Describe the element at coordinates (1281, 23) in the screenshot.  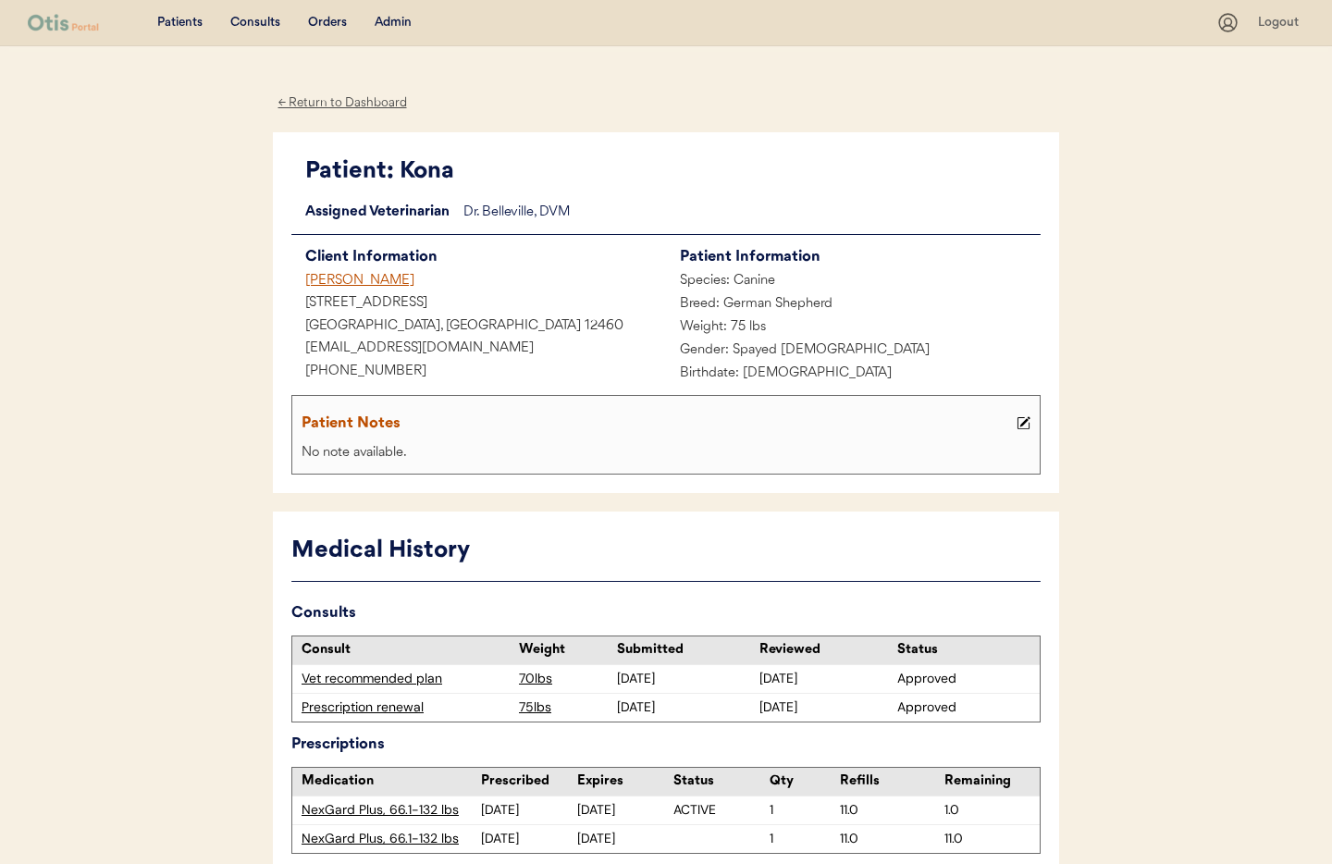
I see `div: Logout` at that location.